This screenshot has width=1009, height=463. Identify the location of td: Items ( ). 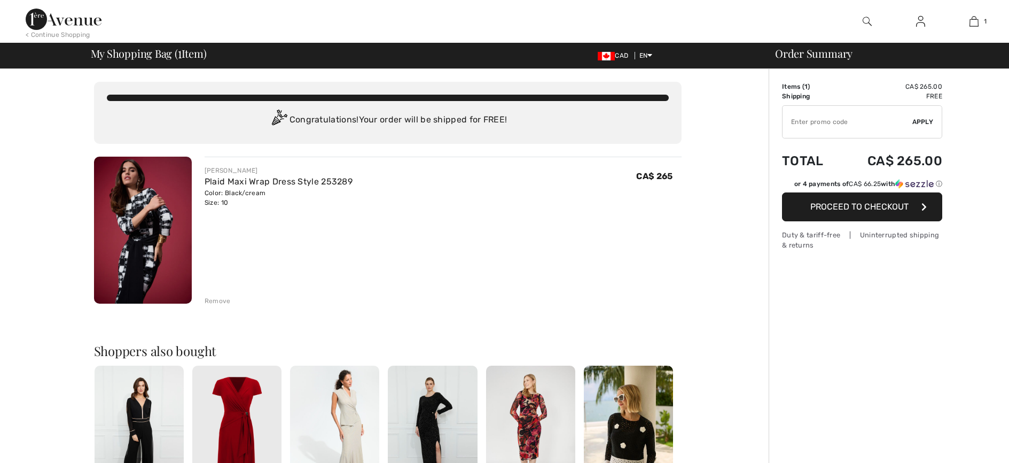
(811, 87).